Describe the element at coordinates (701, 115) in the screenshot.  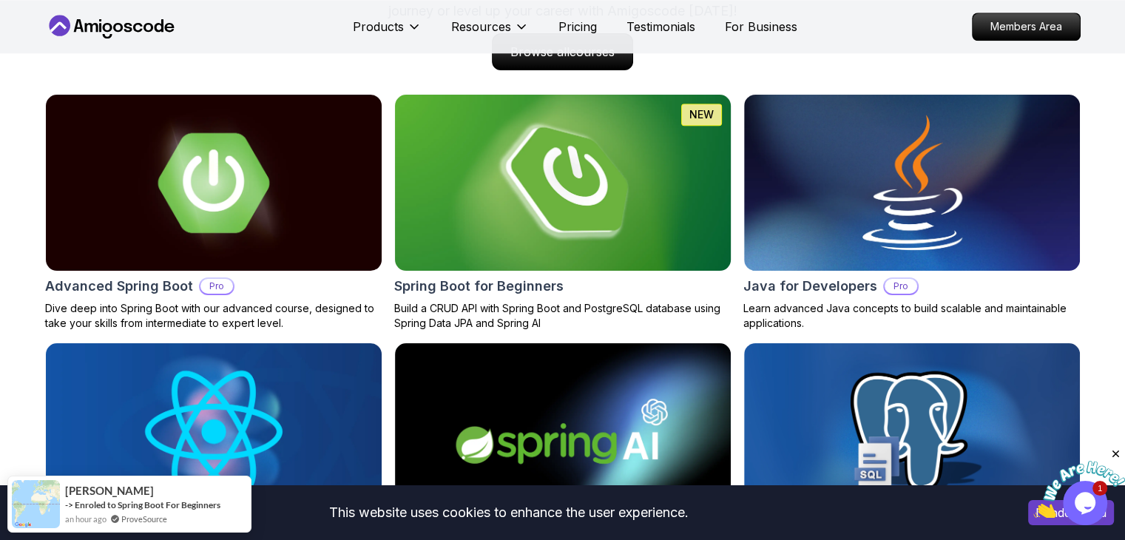
I see `p: NEW` at that location.